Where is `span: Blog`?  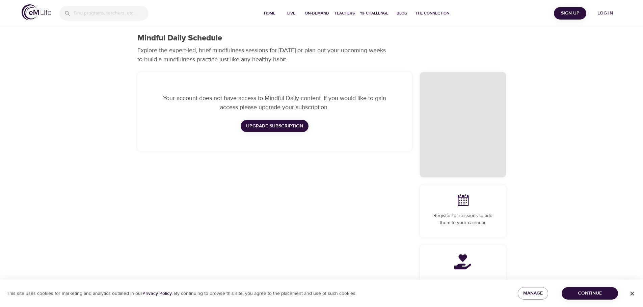 span: Blog is located at coordinates (402, 13).